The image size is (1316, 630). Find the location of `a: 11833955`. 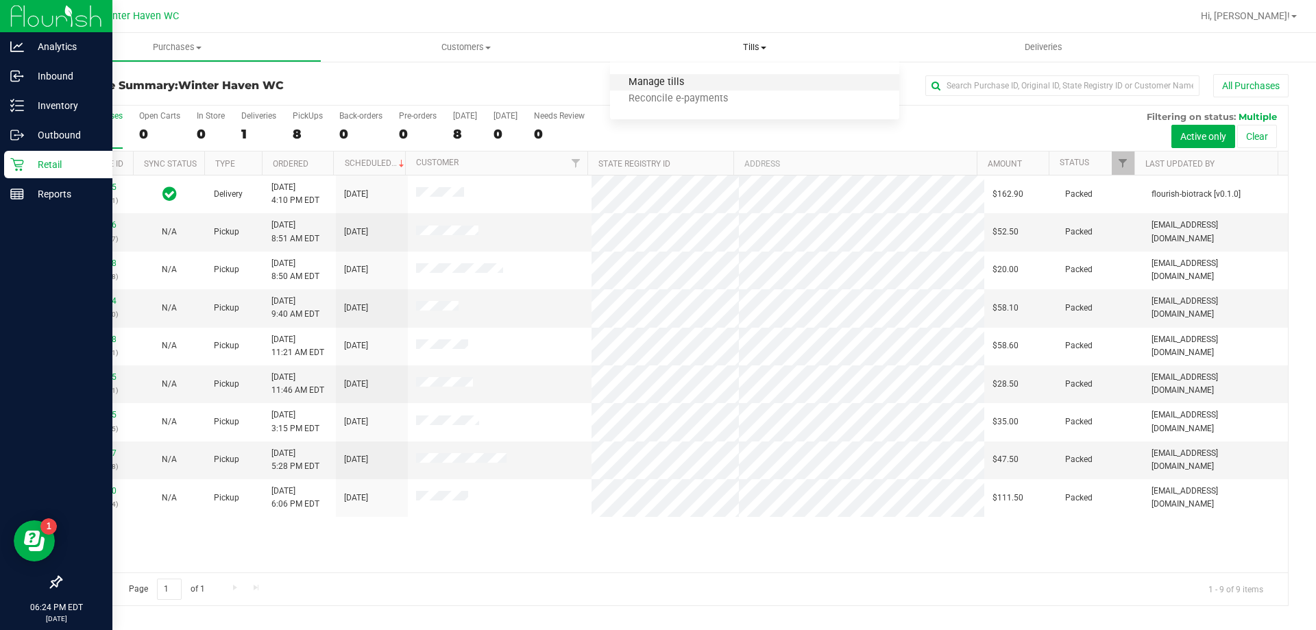

a: 11833955 is located at coordinates (97, 377).